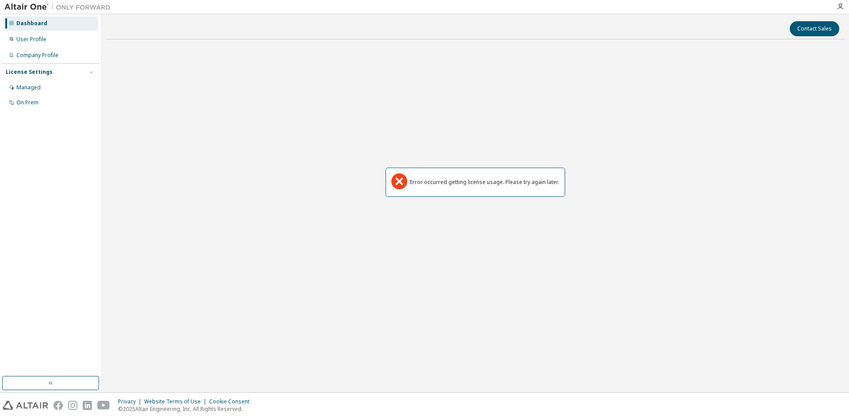  I want to click on img: facebook.svg, so click(58, 405).